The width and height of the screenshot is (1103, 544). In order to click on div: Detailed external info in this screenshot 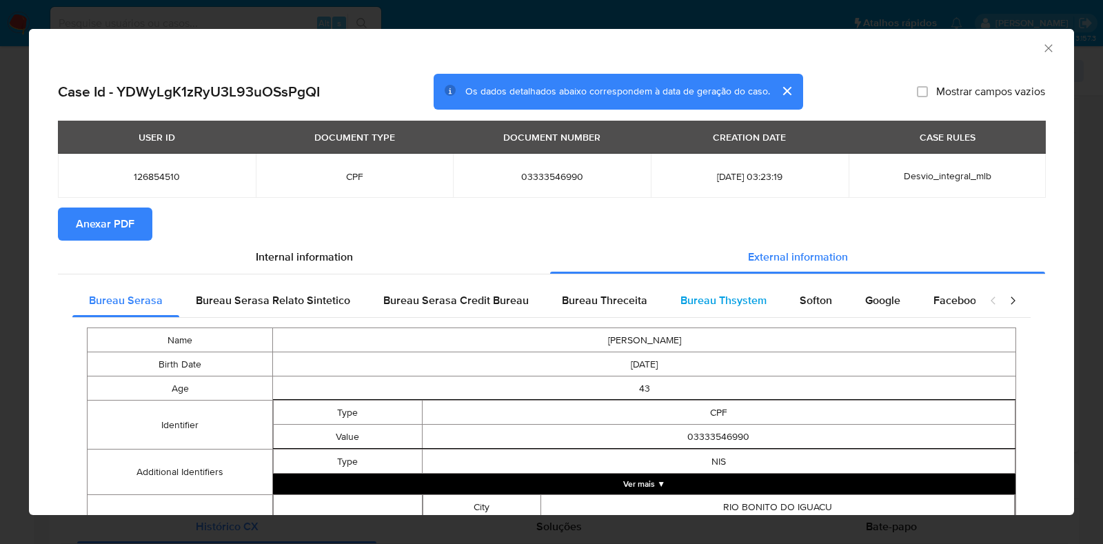, I will do `click(524, 301)`.